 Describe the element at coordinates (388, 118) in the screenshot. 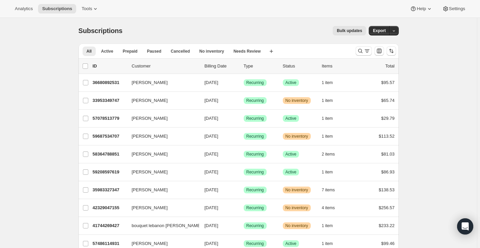

I see `span: $29.79` at that location.